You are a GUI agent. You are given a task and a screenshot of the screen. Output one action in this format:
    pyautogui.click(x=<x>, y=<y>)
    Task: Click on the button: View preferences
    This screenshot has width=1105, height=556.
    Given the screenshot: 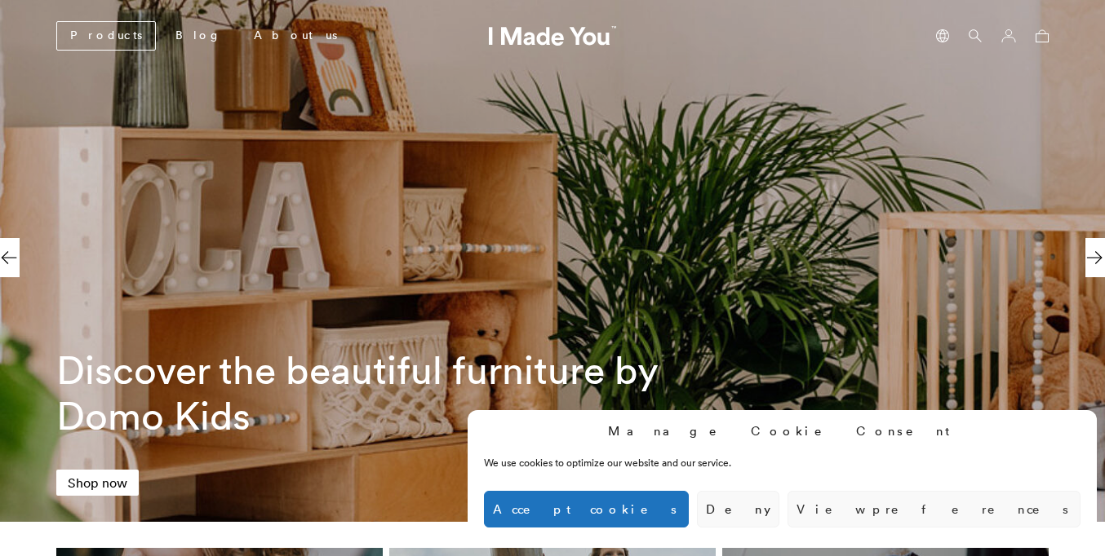 What is the action you would take?
    pyautogui.click(x=933, y=509)
    